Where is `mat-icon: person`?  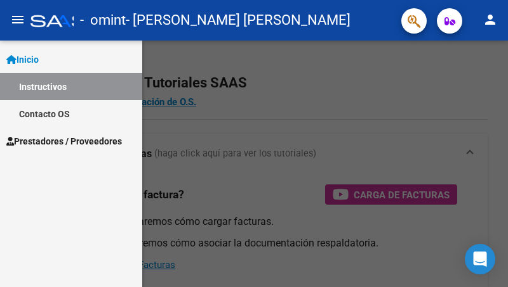 mat-icon: person is located at coordinates (490, 20).